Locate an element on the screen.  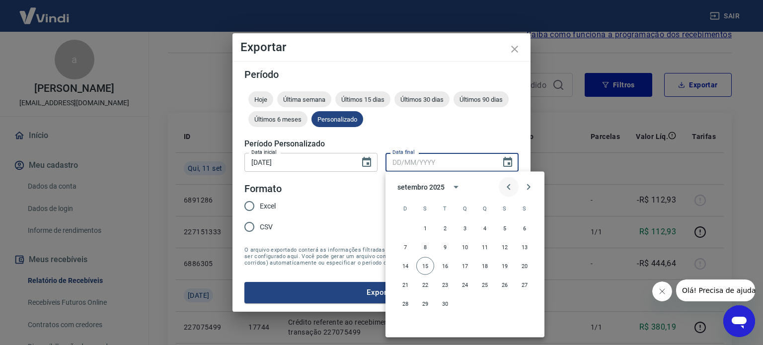
div: Hoje is located at coordinates (261, 99).